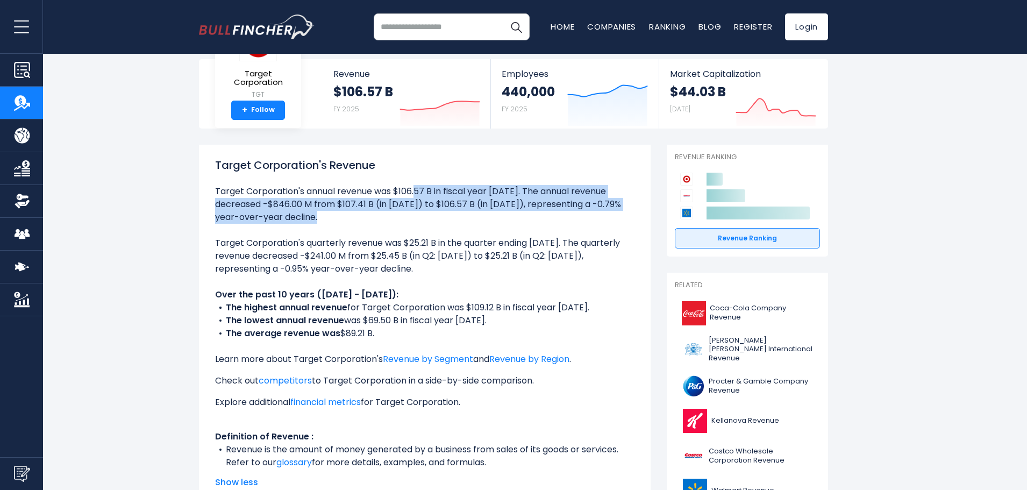 The image size is (1027, 490). What do you see at coordinates (264, 436) in the screenshot?
I see `b: Definition of Revenue :` at bounding box center [264, 436].